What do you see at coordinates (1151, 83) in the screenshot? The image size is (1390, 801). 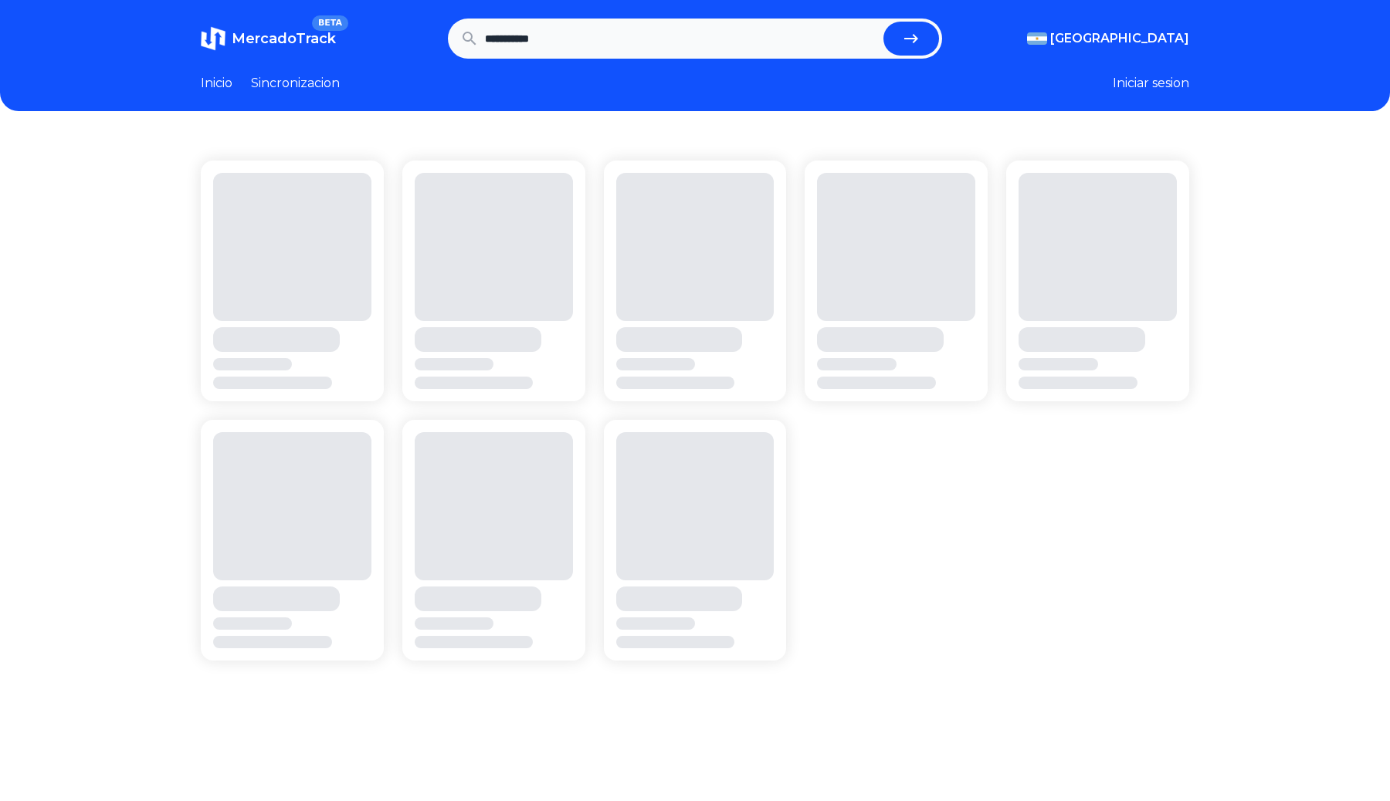 I see `button: Iniciar sesion` at bounding box center [1151, 83].